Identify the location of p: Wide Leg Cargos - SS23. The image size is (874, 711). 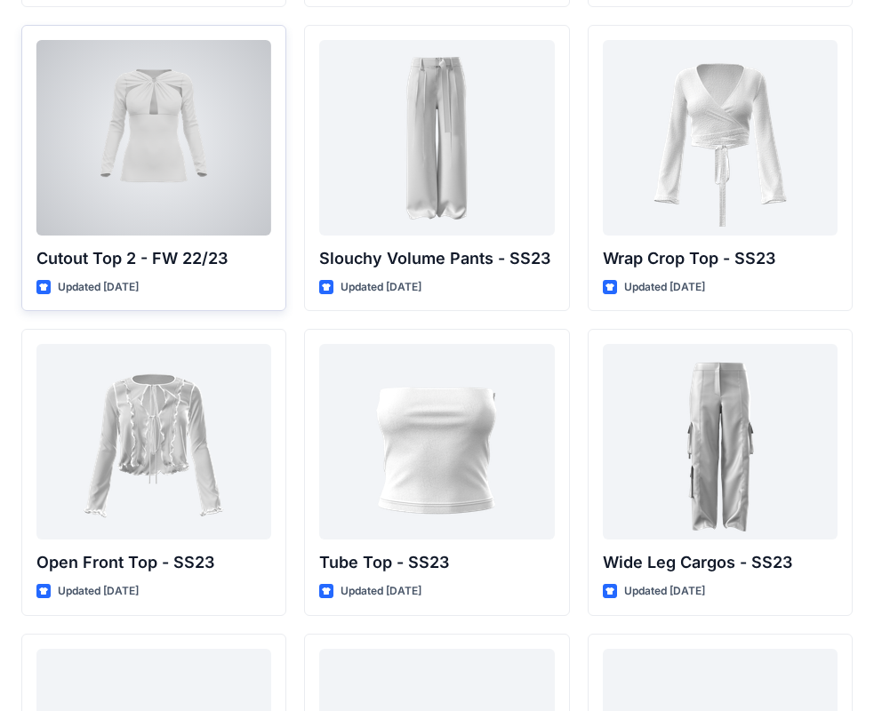
(720, 563).